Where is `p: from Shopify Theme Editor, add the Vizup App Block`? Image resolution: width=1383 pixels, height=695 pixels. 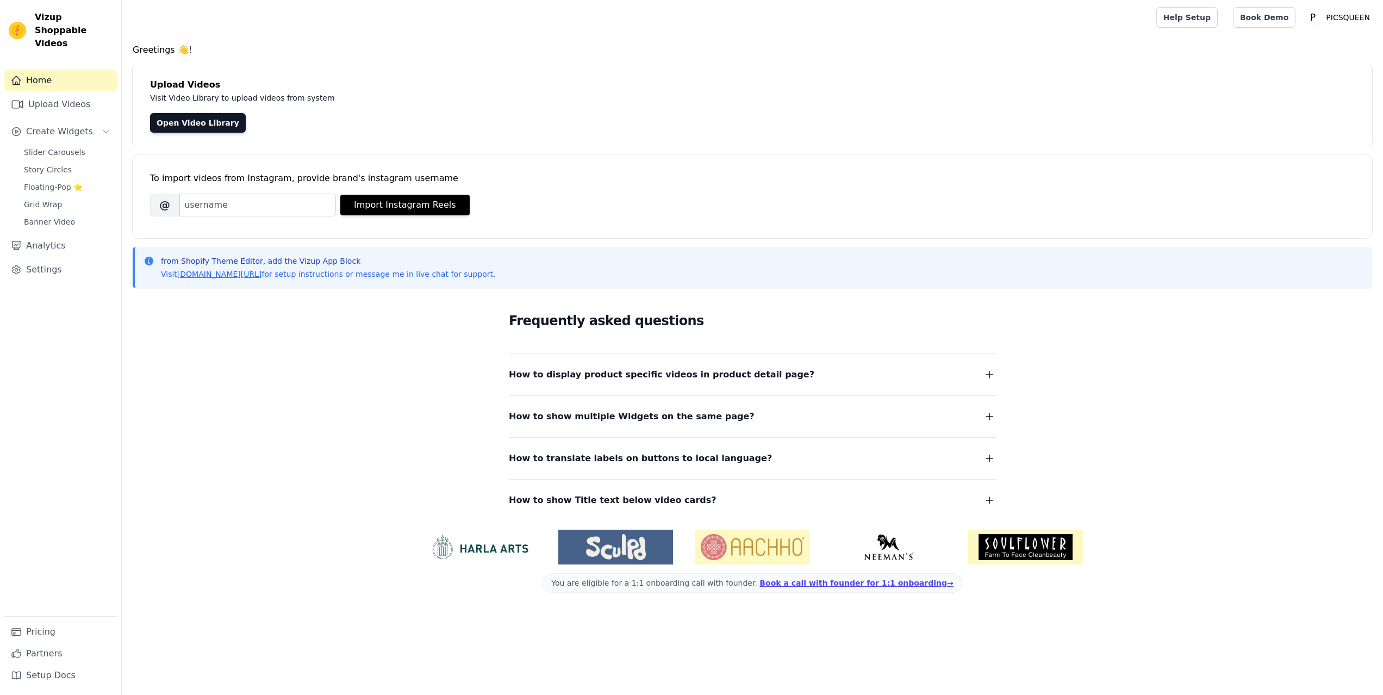
p: from Shopify Theme Editor, add the Vizup App Block is located at coordinates (328, 261).